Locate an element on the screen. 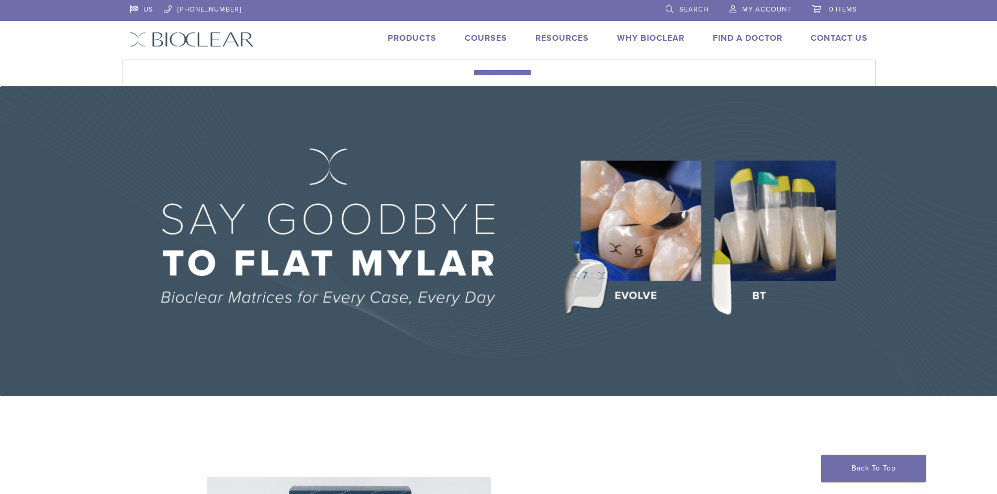 The height and width of the screenshot is (494, 997). a: Courses is located at coordinates (486, 38).